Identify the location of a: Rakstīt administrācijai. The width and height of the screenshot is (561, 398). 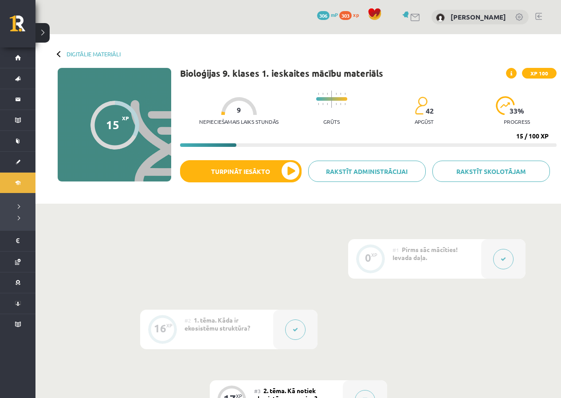
(367, 171).